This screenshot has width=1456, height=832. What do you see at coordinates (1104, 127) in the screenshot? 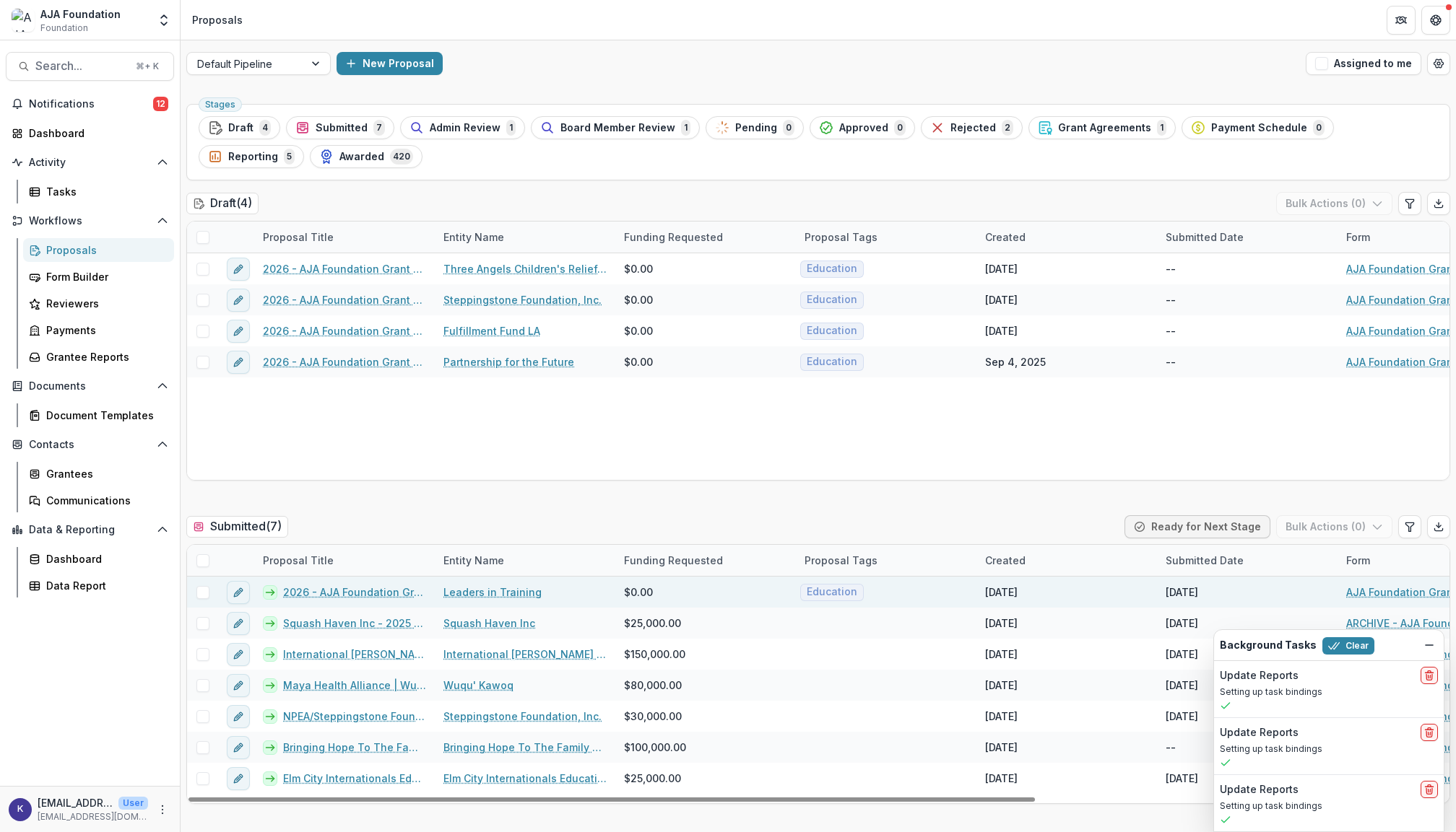
I see `span: Grant Agreements` at bounding box center [1104, 127].